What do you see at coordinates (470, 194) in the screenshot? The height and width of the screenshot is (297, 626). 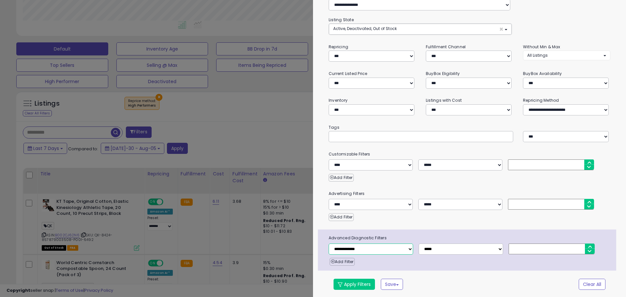 I see `small: Advertising Filters` at bounding box center [470, 194].